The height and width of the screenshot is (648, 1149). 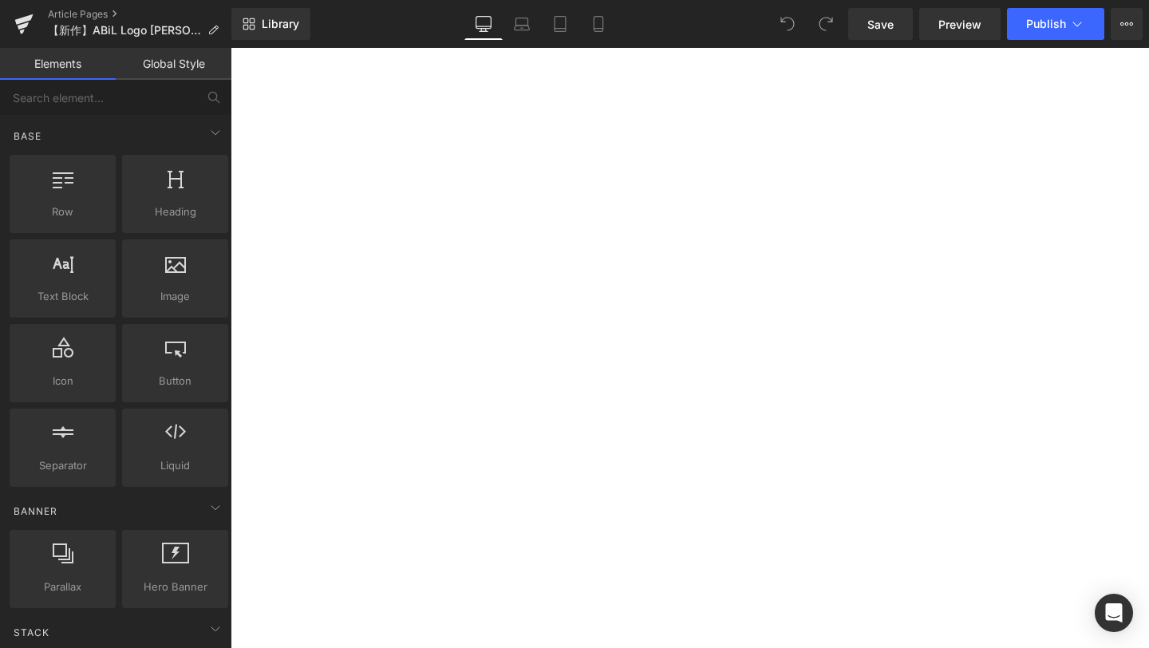 I want to click on a: Tablet, so click(x=560, y=24).